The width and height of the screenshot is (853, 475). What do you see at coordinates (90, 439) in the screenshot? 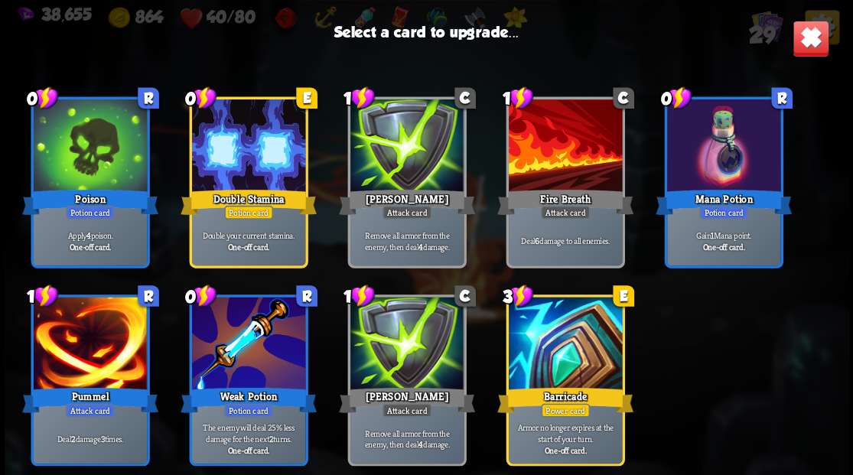
I see `p: Deal damage times.` at bounding box center [90, 439].